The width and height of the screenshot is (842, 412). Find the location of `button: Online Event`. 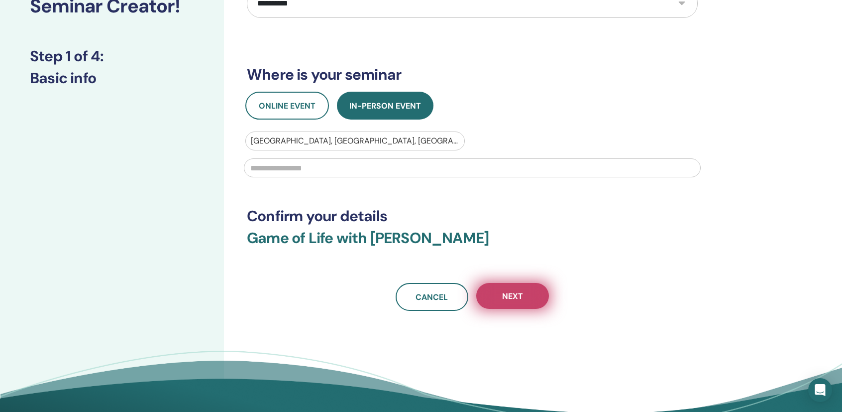

button: Online Event is located at coordinates (287, 106).